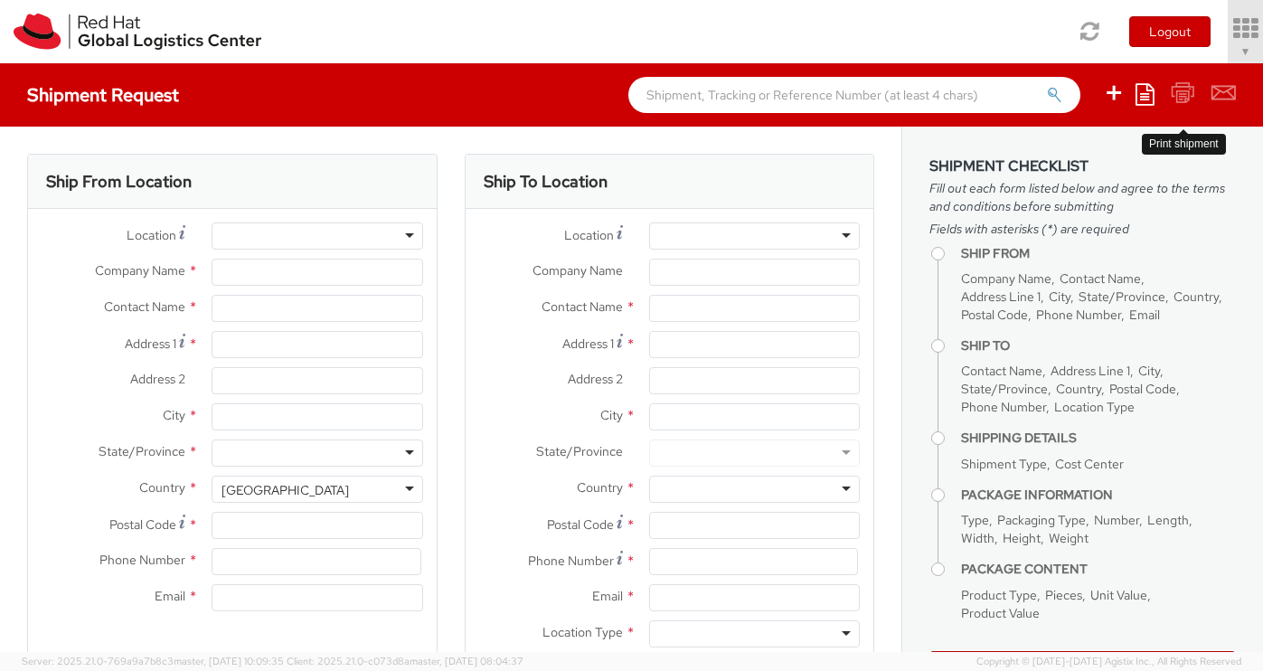  Describe the element at coordinates (1003, 464) in the screenshot. I see `span: Shipment Type` at that location.